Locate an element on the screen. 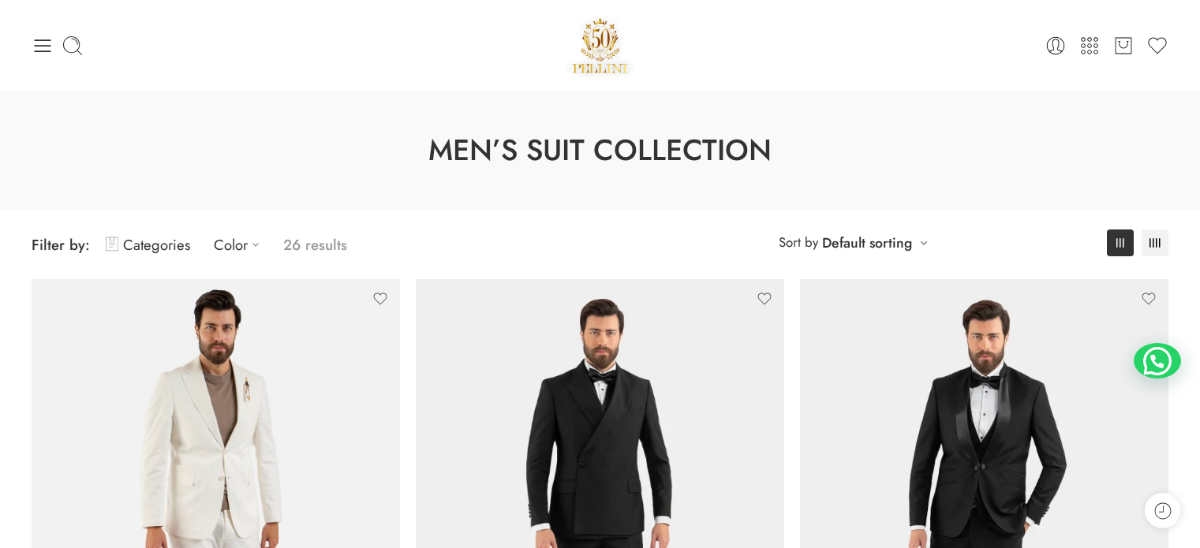 Image resolution: width=1200 pixels, height=548 pixels. a: Cart is located at coordinates (1124, 46).